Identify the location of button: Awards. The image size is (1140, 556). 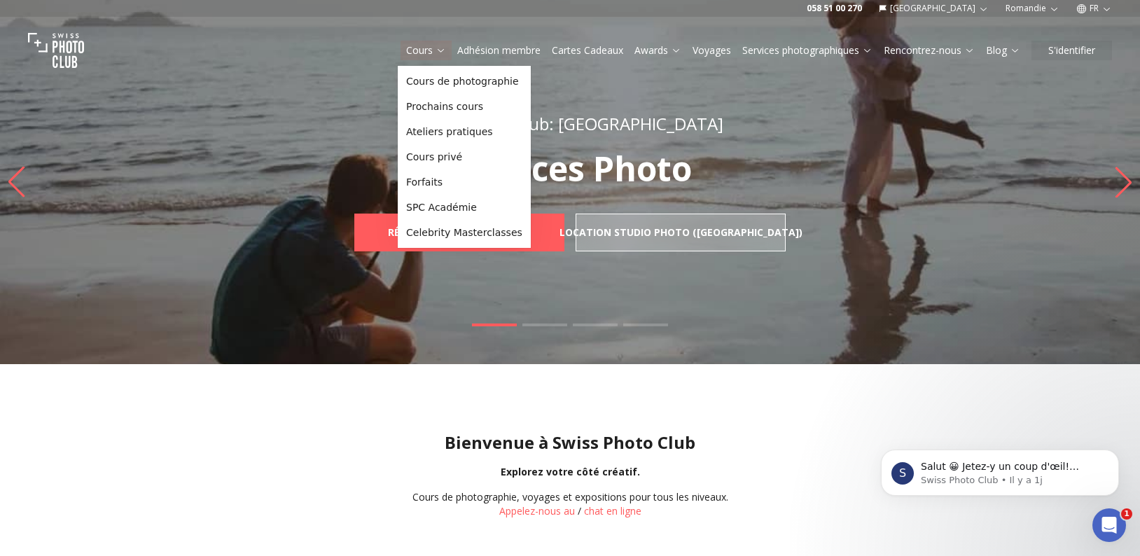
(657, 50).